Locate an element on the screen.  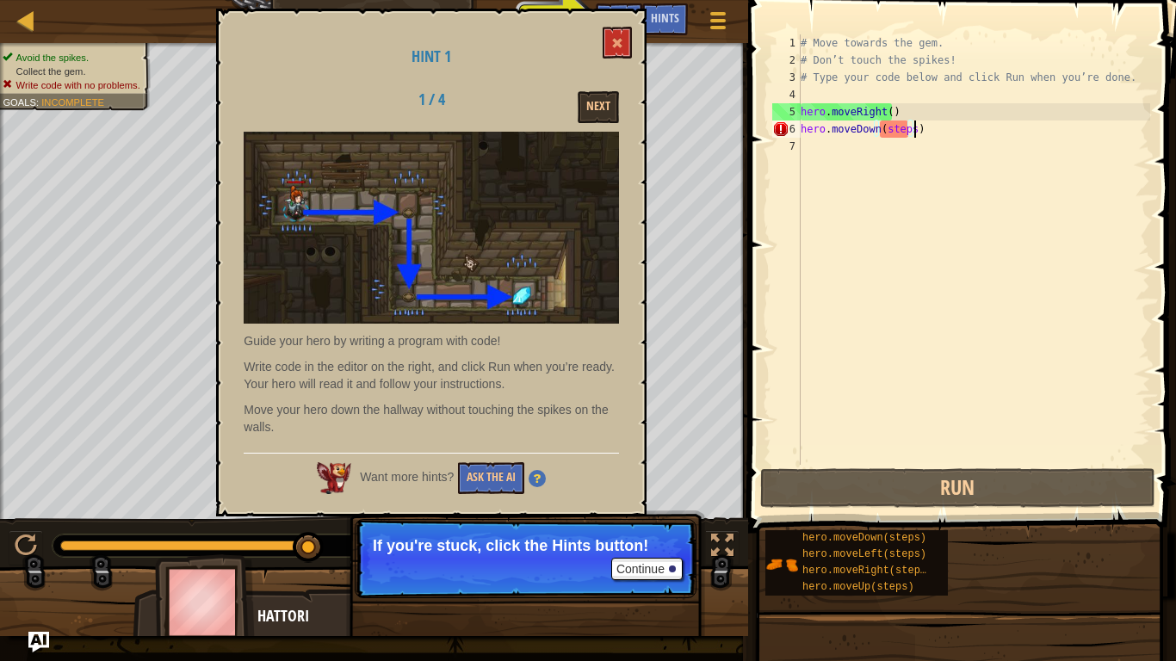
div: 5 is located at coordinates (786, 112).